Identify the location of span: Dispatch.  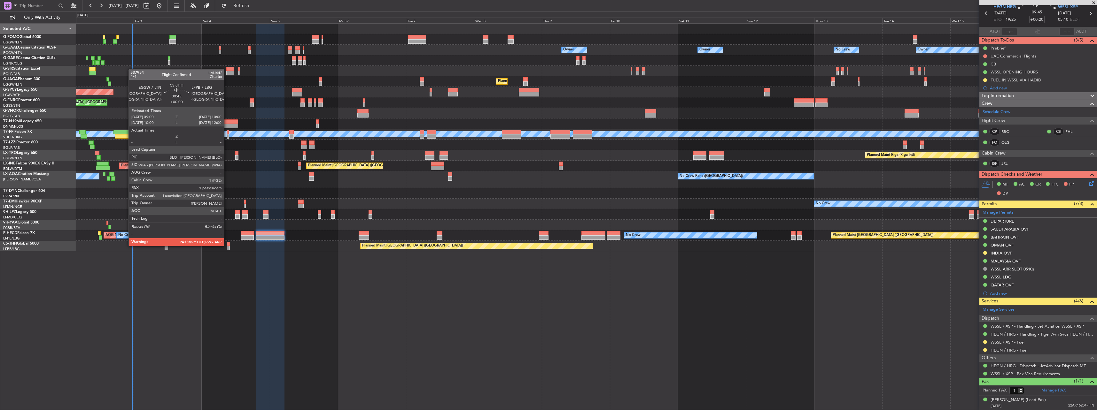
(990, 319).